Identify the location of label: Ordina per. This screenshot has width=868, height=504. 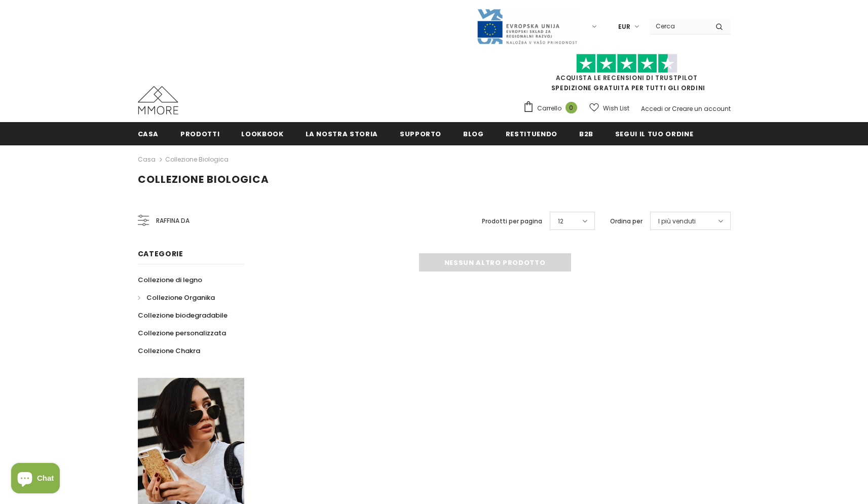
(626, 221).